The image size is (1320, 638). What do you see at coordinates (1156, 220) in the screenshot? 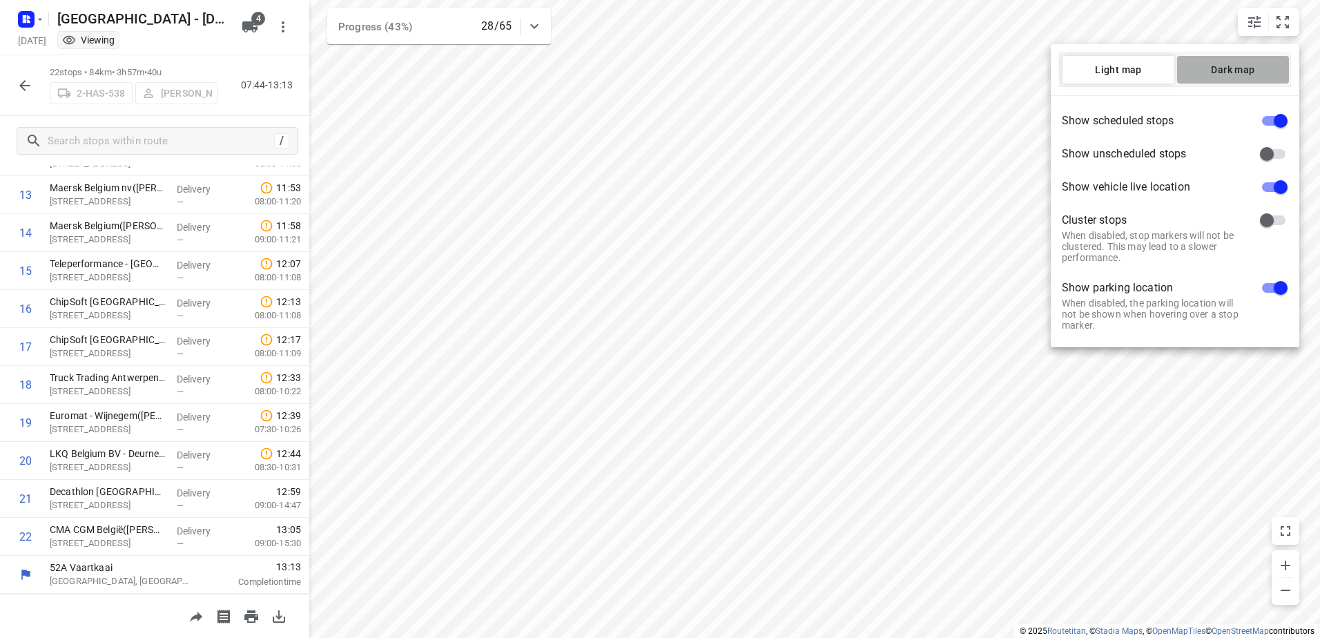
I see `span: Cluster stops` at bounding box center [1156, 220].